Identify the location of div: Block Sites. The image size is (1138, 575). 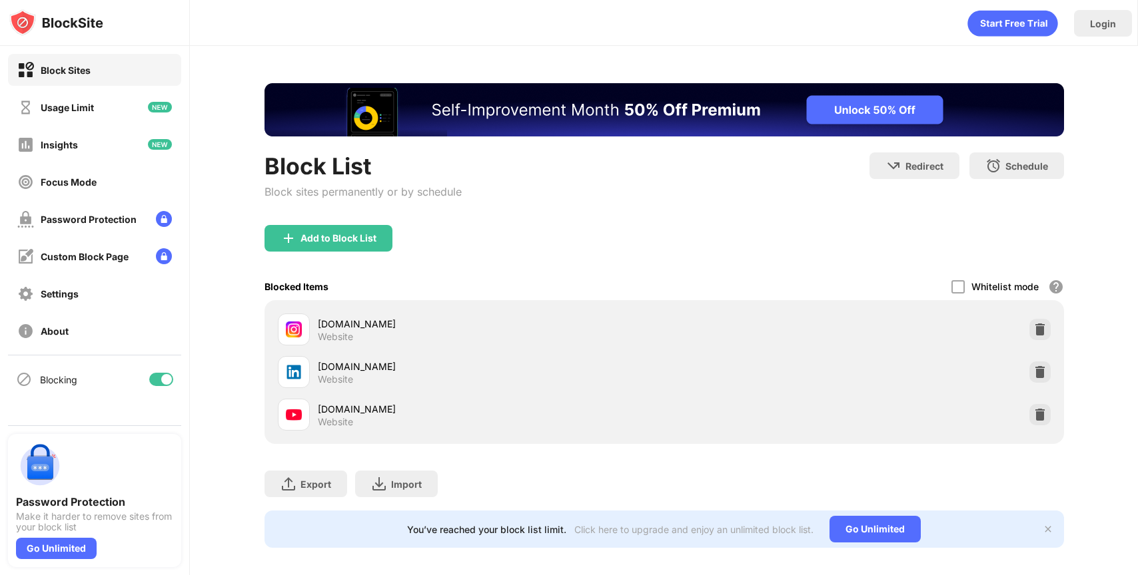
(65, 70).